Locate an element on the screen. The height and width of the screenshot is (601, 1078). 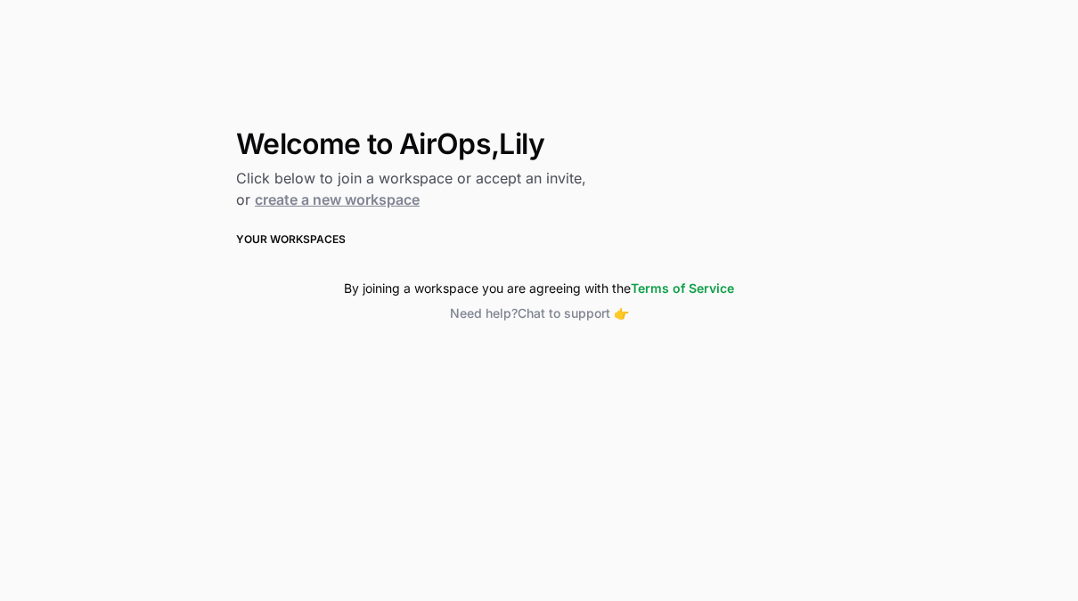
h1: Welcome to AirOps, Lily is located at coordinates (539, 144).